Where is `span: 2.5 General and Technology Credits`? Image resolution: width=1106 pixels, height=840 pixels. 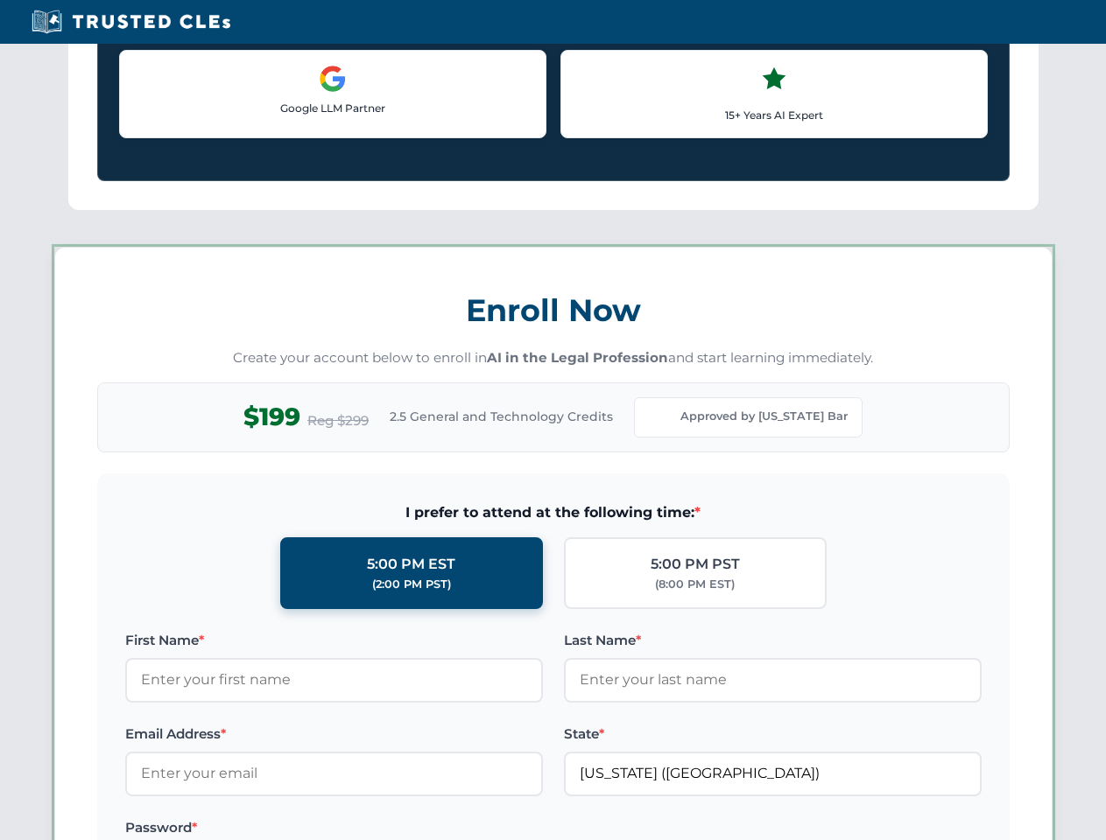 span: 2.5 General and Technology Credits is located at coordinates (501, 417).